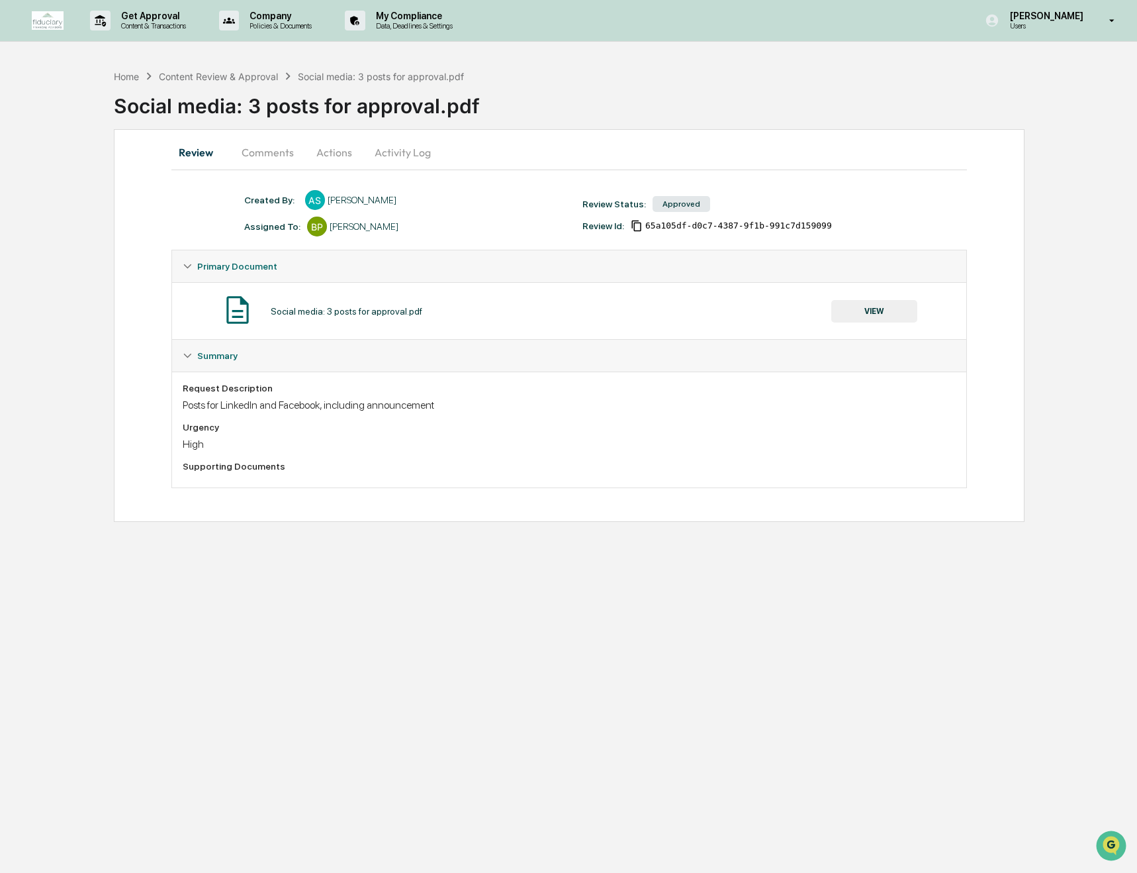 Image resolution: width=1137 pixels, height=873 pixels. Describe the element at coordinates (56, 242) in the screenshot. I see `span: Preclearance` at that location.